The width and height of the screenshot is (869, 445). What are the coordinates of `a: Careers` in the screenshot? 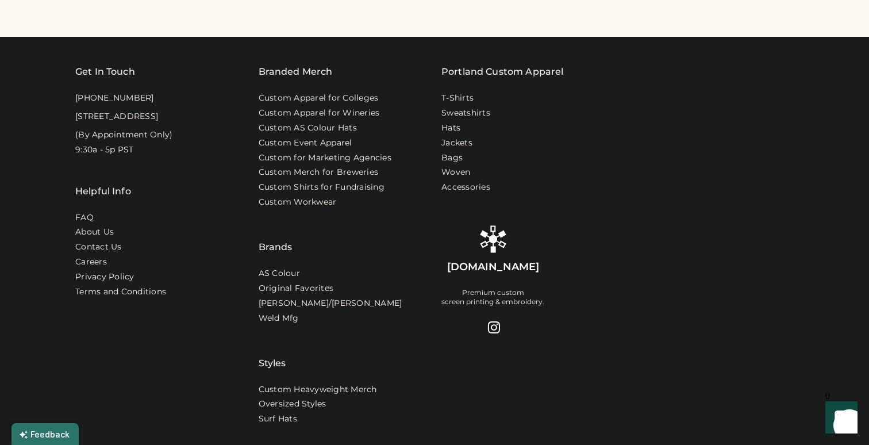 It's located at (91, 262).